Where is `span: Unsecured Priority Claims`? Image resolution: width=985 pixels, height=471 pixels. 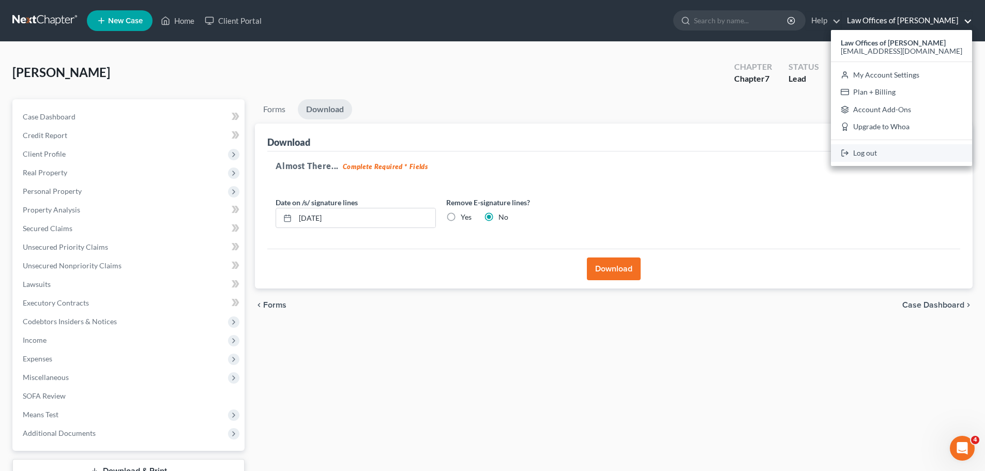
span: Unsecured Priority Claims is located at coordinates (65, 247).